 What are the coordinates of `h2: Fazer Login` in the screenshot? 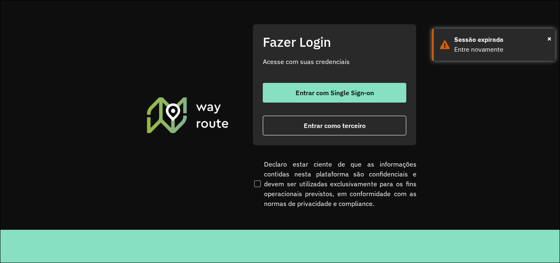 It's located at (334, 42).